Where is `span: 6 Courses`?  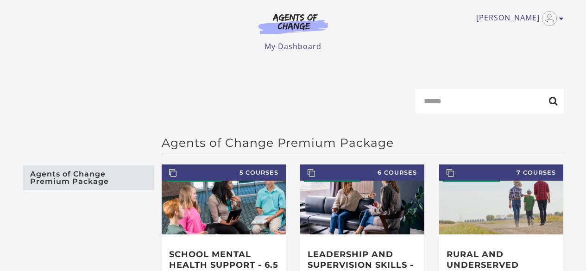
span: 6 Courses is located at coordinates (362, 172).